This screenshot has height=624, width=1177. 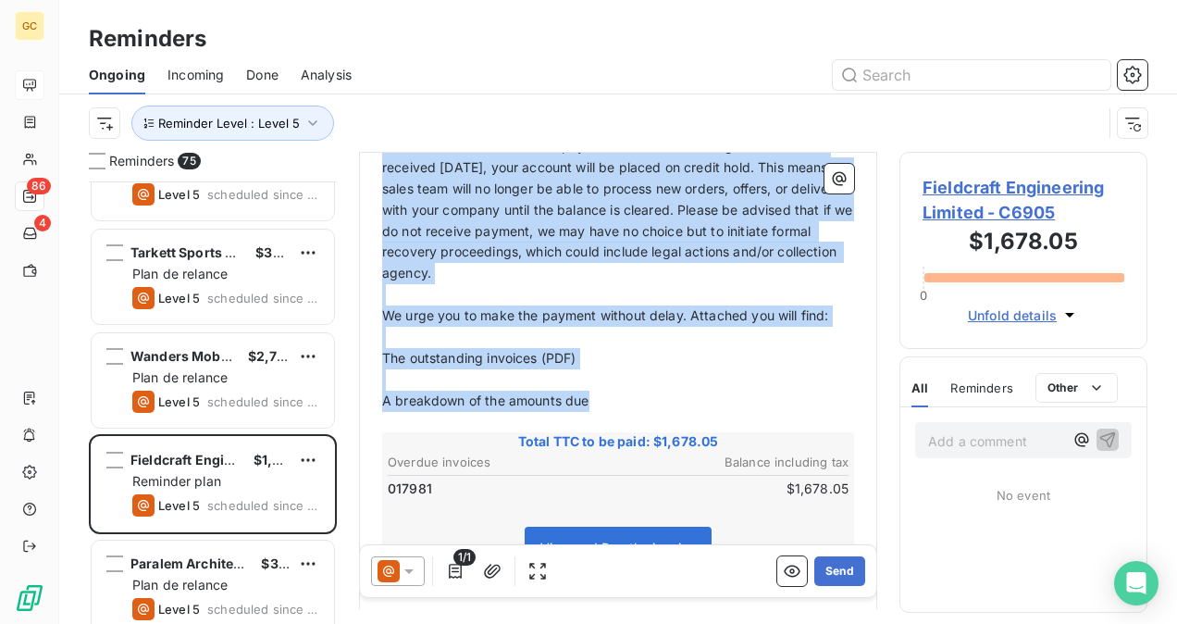 What do you see at coordinates (618, 547) in the screenshot?
I see `span: View and Pay the invoice` at bounding box center [618, 547].